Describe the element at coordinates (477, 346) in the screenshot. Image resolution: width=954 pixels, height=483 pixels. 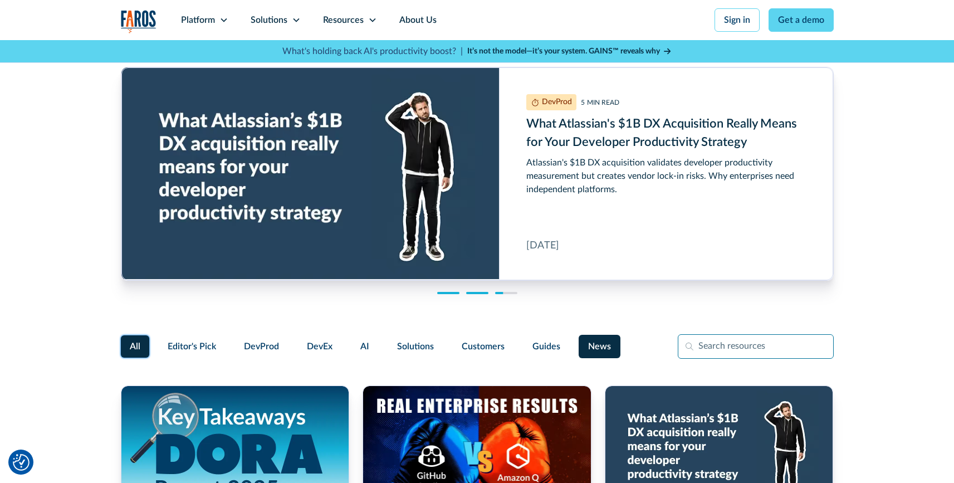
I see `form: Filter Form` at that location.